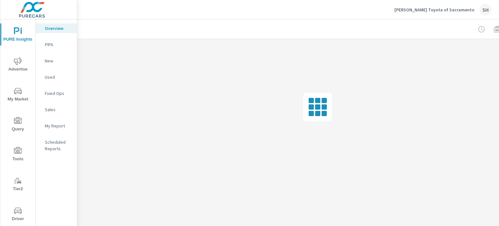 The image size is (499, 226). Describe the element at coordinates (18, 155) in the screenshot. I see `span: Tools` at that location.